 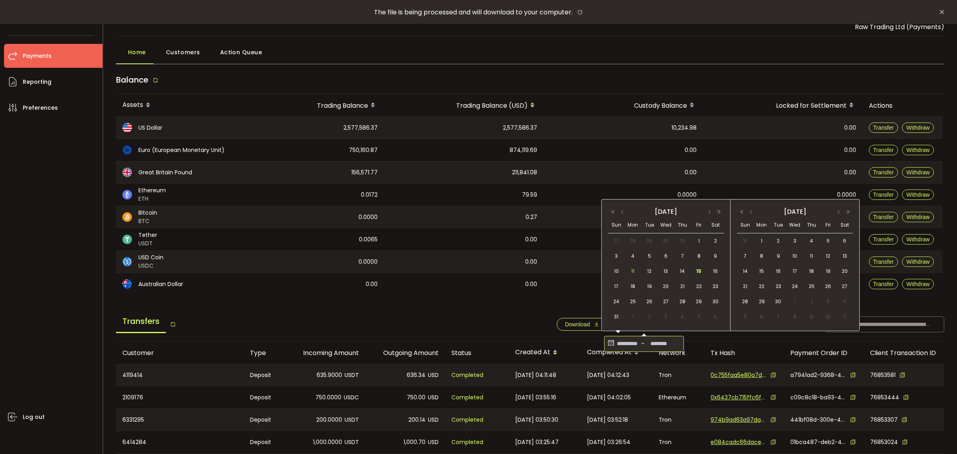 I want to click on span: 24, so click(x=794, y=286).